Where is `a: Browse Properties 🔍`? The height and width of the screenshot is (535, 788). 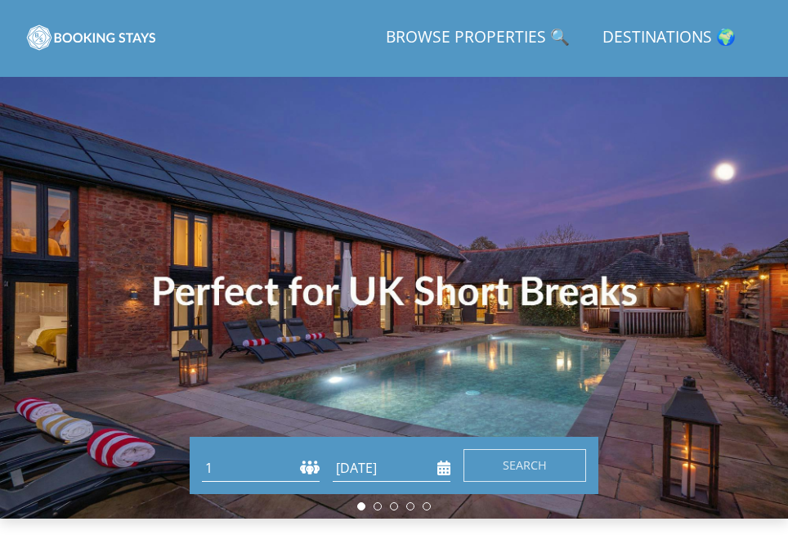
a: Browse Properties 🔍 is located at coordinates (478, 38).